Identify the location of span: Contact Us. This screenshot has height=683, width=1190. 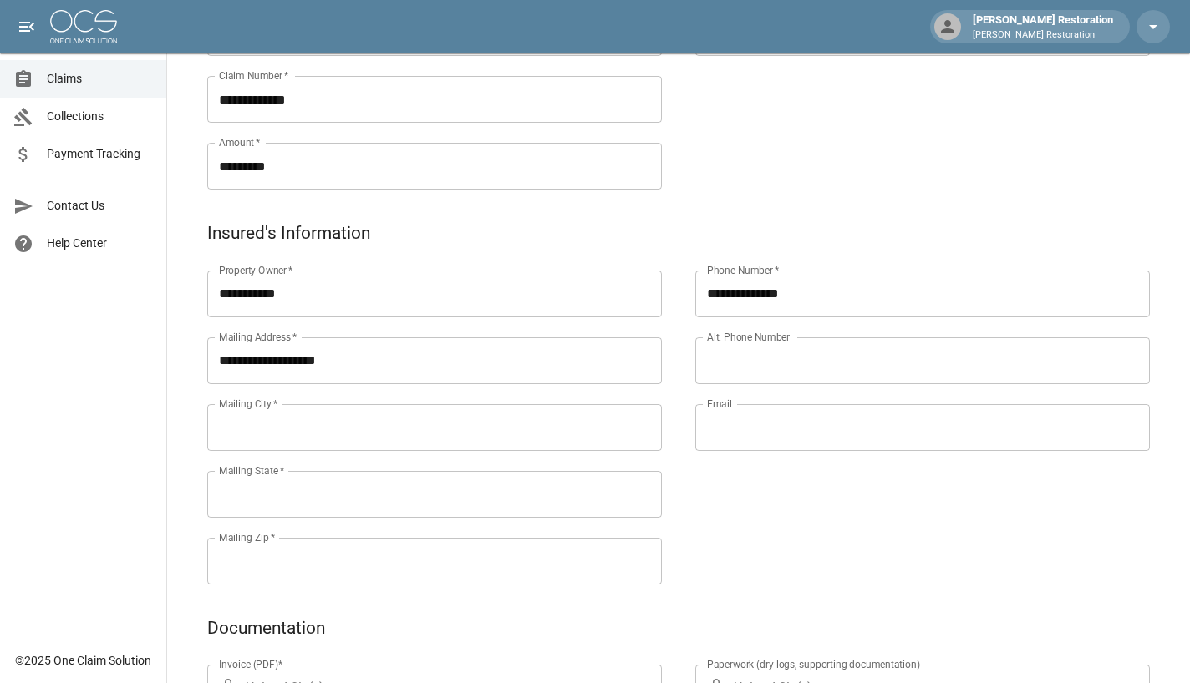
(99, 206).